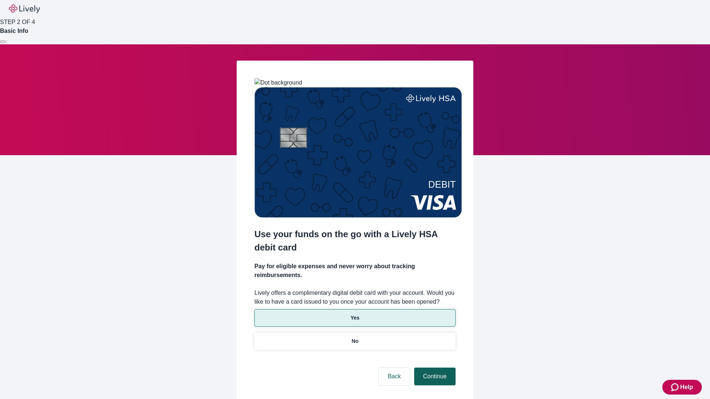  Describe the element at coordinates (675, 387) in the screenshot. I see `svg: Zendesk support icon` at that location.